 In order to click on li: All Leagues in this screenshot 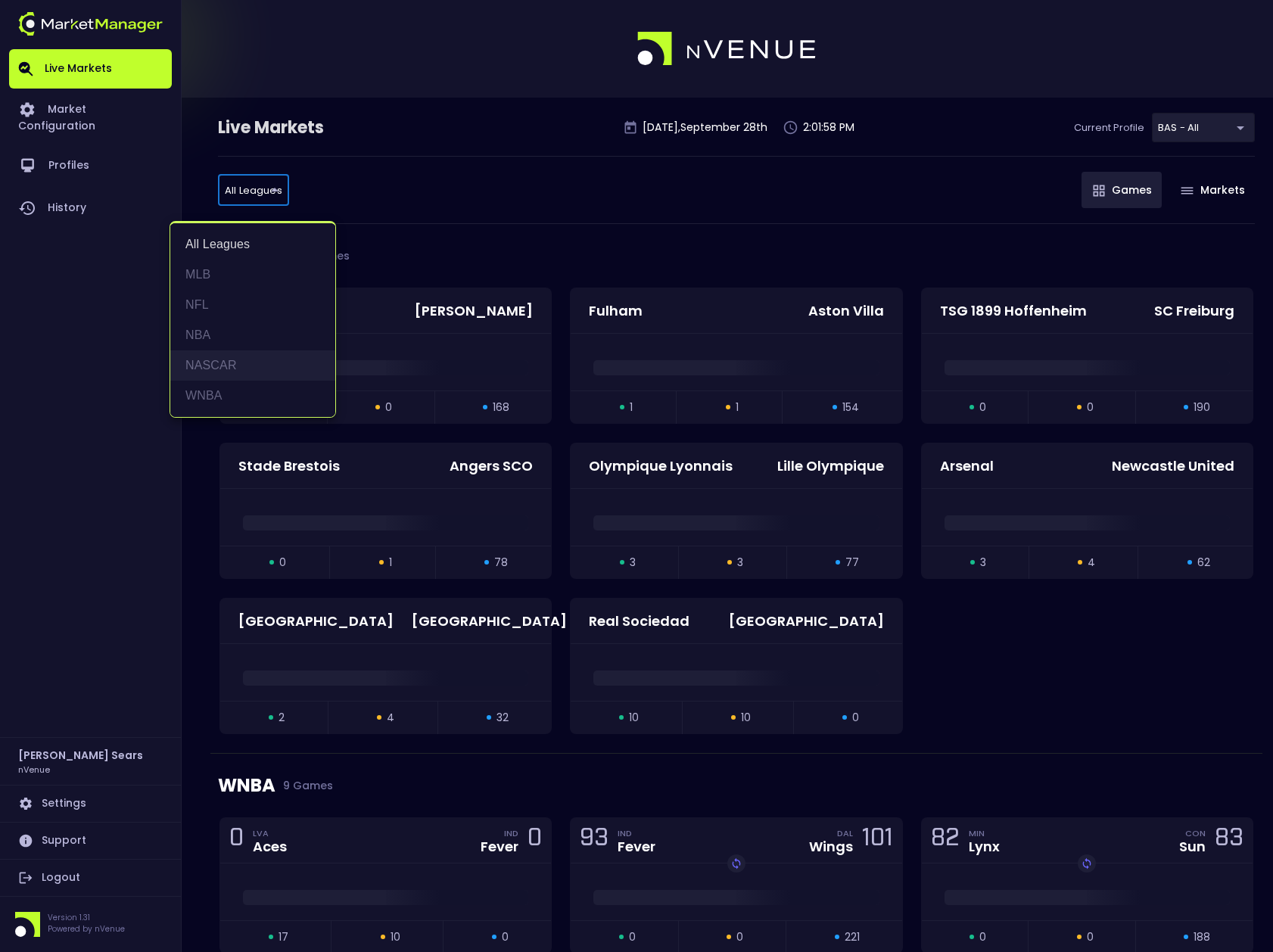, I will do `click(252, 245)`.